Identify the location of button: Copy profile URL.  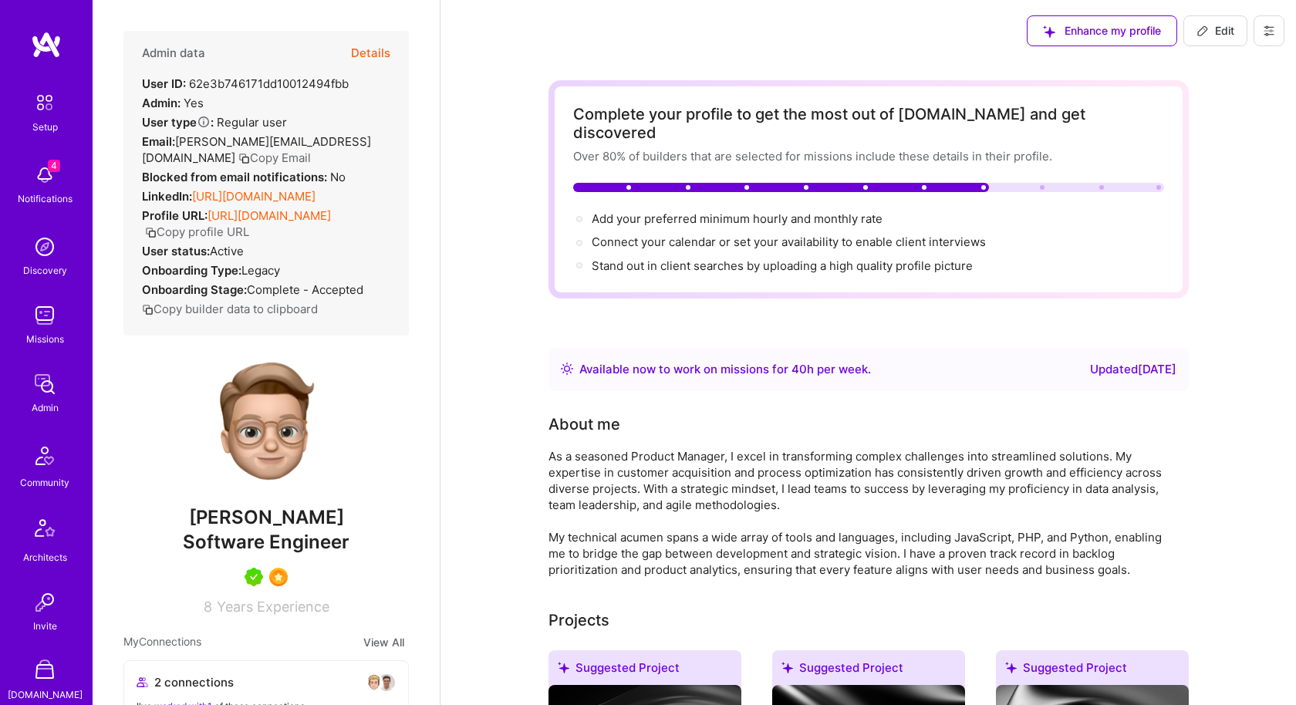
(197, 231).